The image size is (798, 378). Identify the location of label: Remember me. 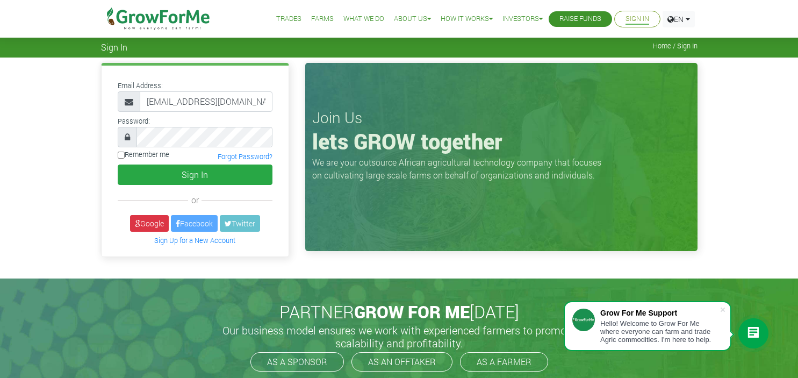
(143, 154).